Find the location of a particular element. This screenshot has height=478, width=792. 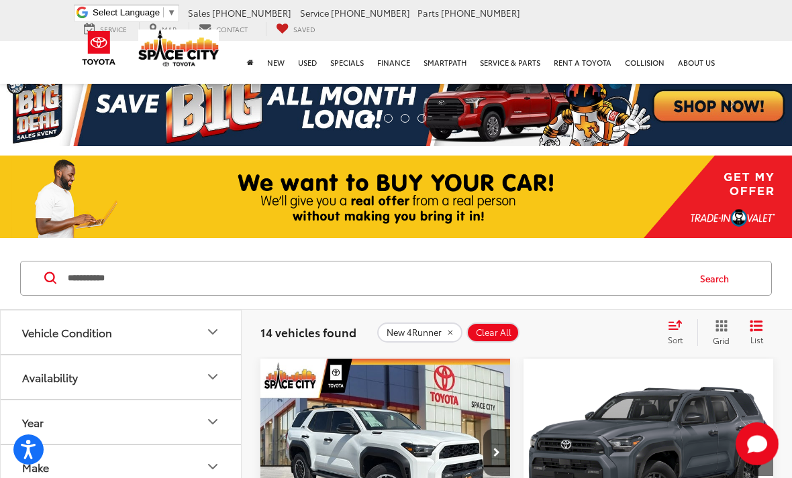

button: Next image is located at coordinates (496, 453).